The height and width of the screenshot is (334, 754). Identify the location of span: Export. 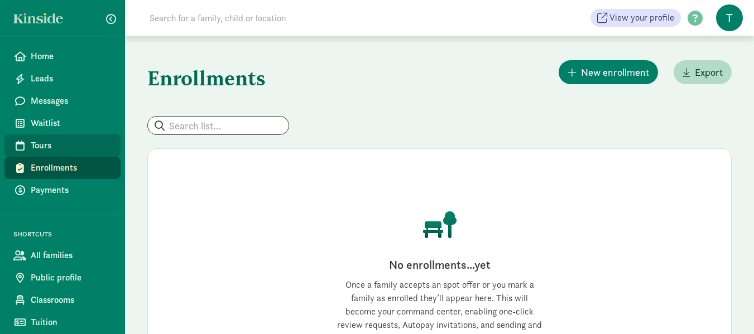
(708, 72).